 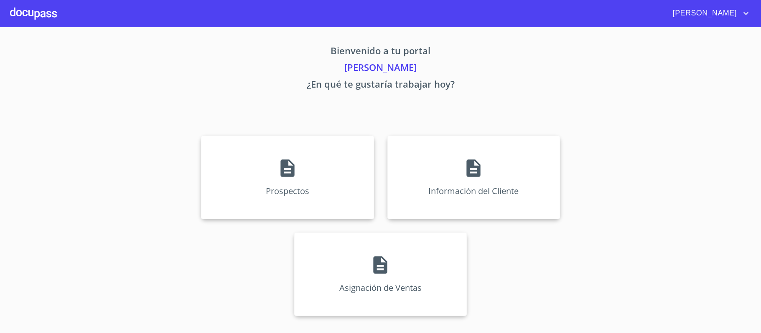 What do you see at coordinates (381, 86) in the screenshot?
I see `p: ¿En qué te gustaría trabajar hoy?` at bounding box center [381, 86].